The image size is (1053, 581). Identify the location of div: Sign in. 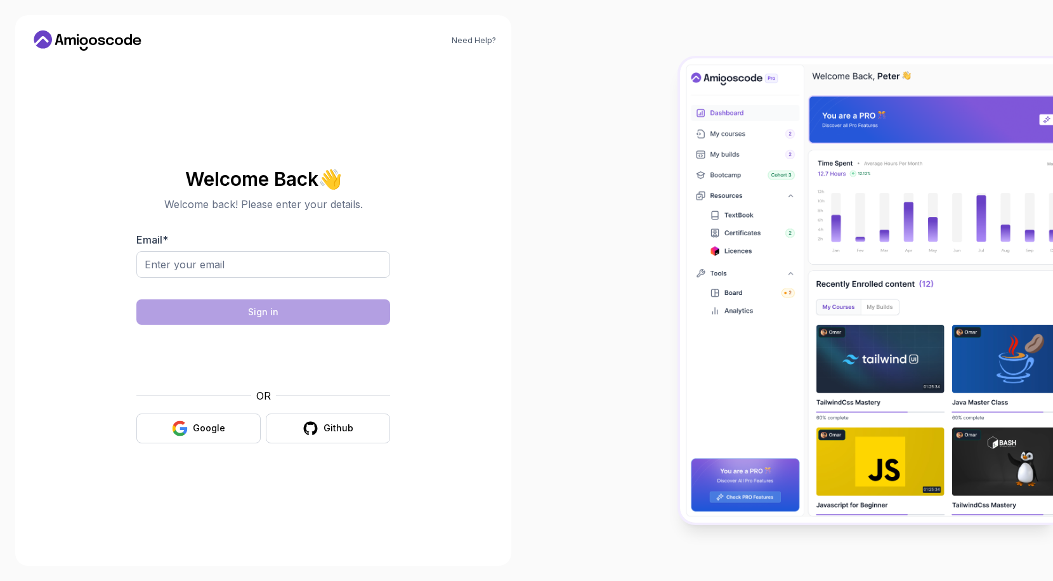
(263, 312).